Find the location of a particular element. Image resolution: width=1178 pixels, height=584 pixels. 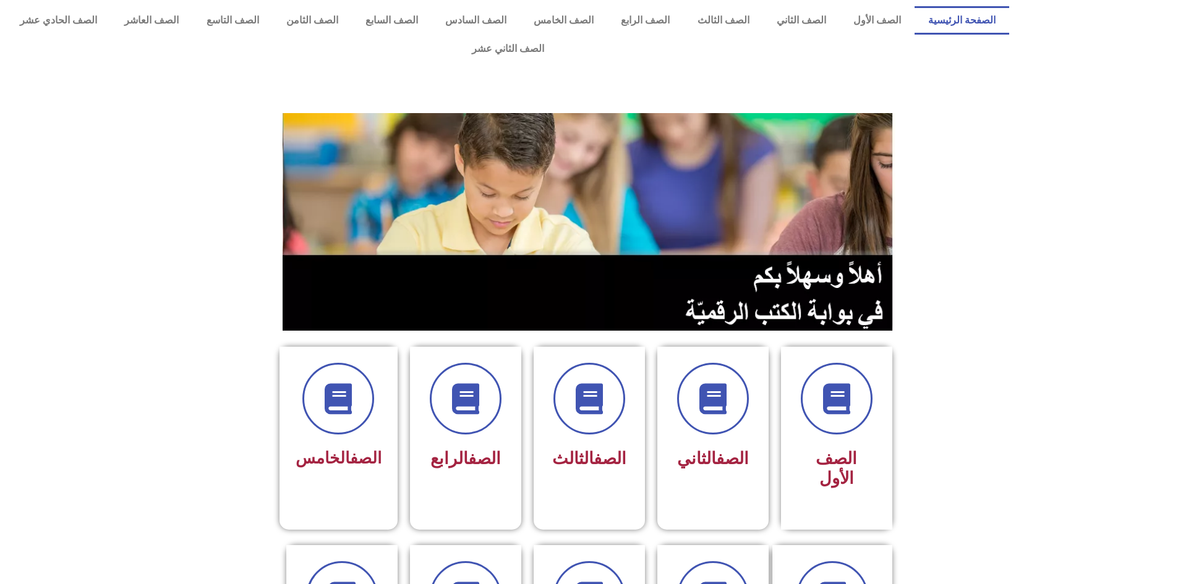

span: الثاني is located at coordinates (713, 459).